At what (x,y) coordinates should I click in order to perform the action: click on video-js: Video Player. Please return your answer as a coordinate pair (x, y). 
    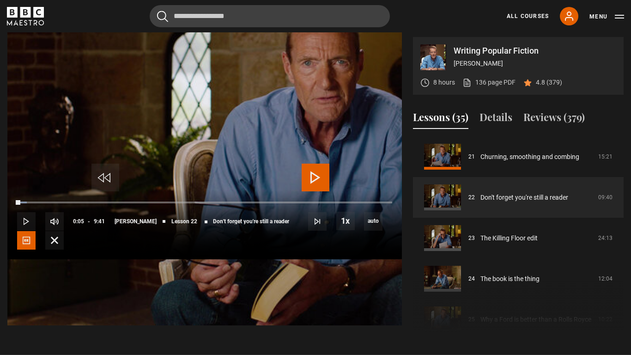
    Looking at the image, I should click on (205, 148).